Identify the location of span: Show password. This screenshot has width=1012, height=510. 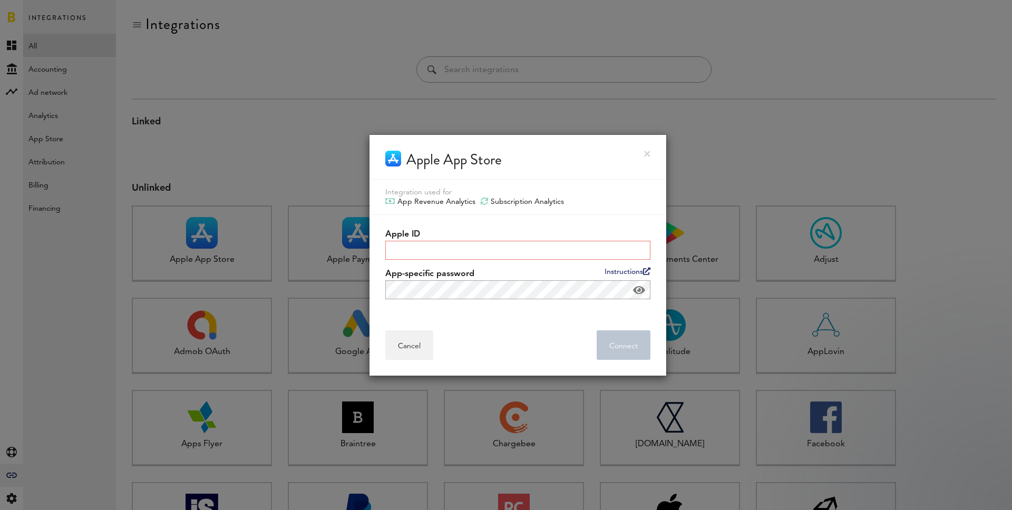
(639, 291).